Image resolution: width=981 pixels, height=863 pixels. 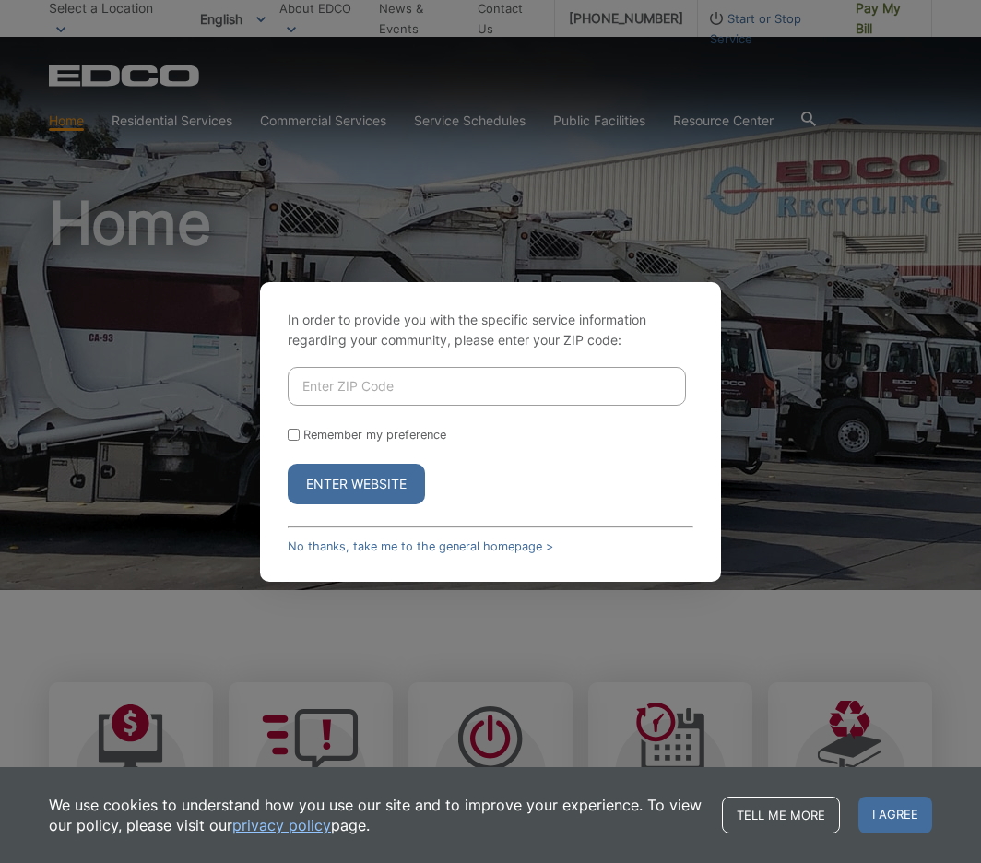 I want to click on p: We use cookies to understand how you use our site and to improve your experience. To view our pol..., so click(x=376, y=815).